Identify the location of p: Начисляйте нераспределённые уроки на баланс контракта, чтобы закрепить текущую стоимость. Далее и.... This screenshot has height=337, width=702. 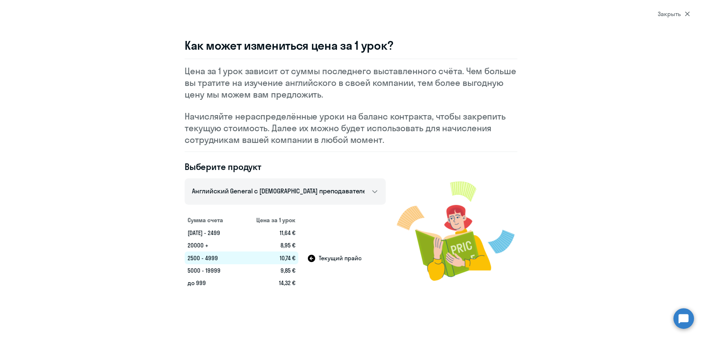
(351, 128).